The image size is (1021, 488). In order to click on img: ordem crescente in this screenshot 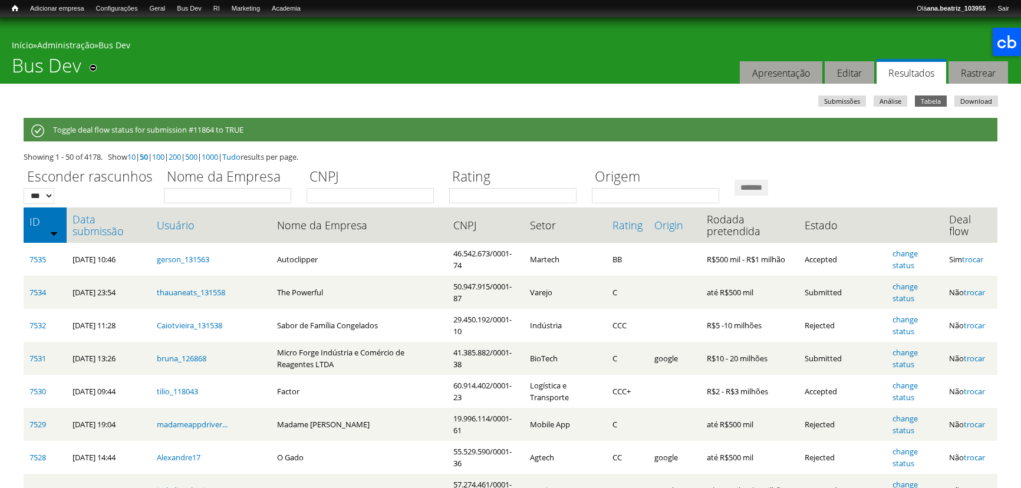, I will do `click(54, 233)`.